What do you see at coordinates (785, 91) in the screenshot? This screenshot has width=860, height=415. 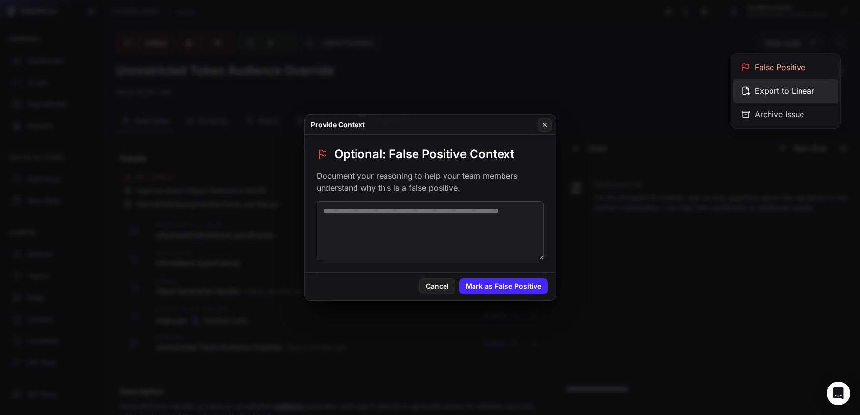 I see `div: Export to Linear` at bounding box center [785, 91].